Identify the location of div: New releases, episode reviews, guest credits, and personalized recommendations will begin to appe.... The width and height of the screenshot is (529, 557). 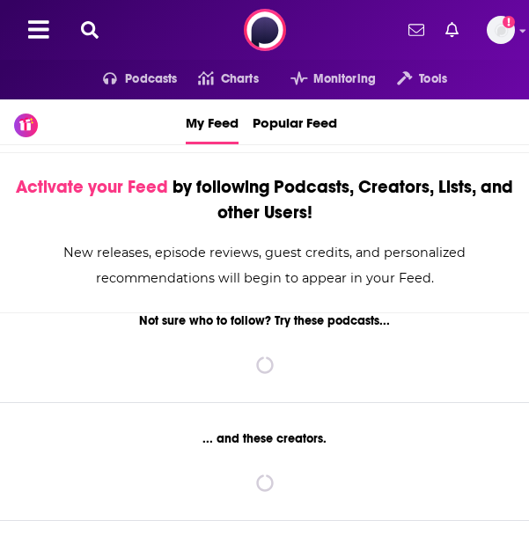
(264, 266).